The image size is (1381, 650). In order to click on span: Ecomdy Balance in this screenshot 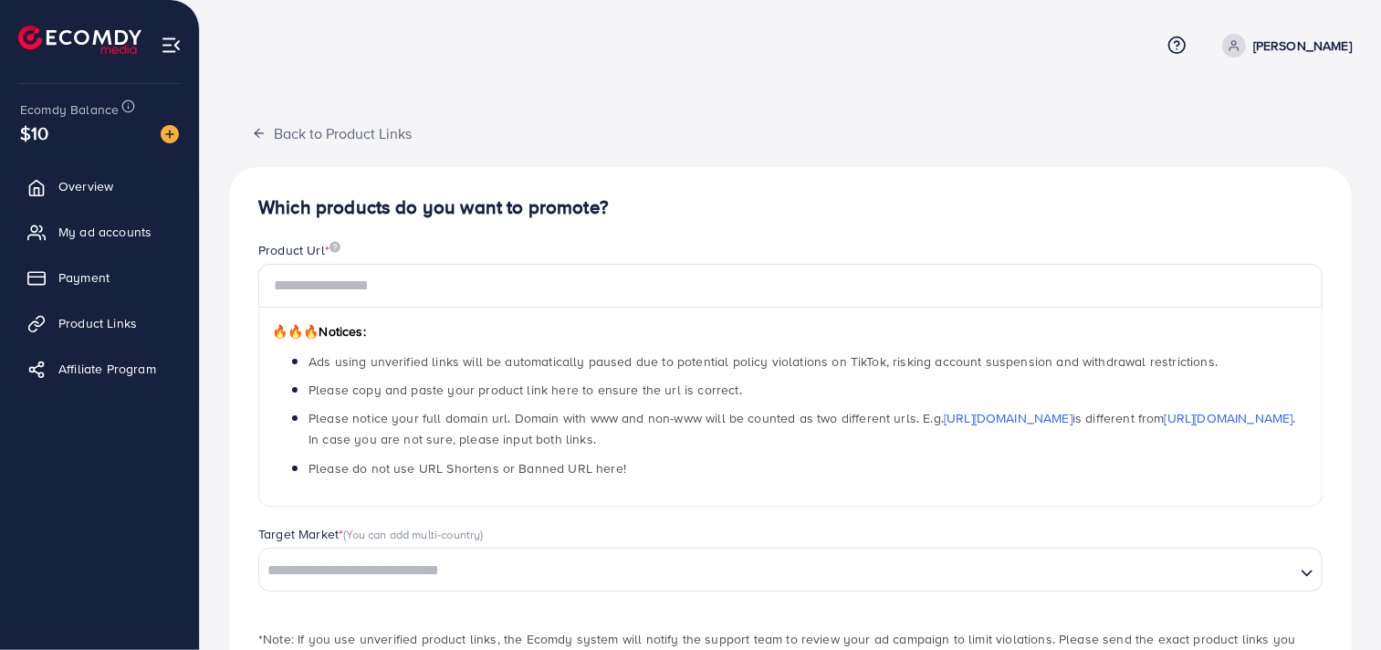, I will do `click(69, 110)`.